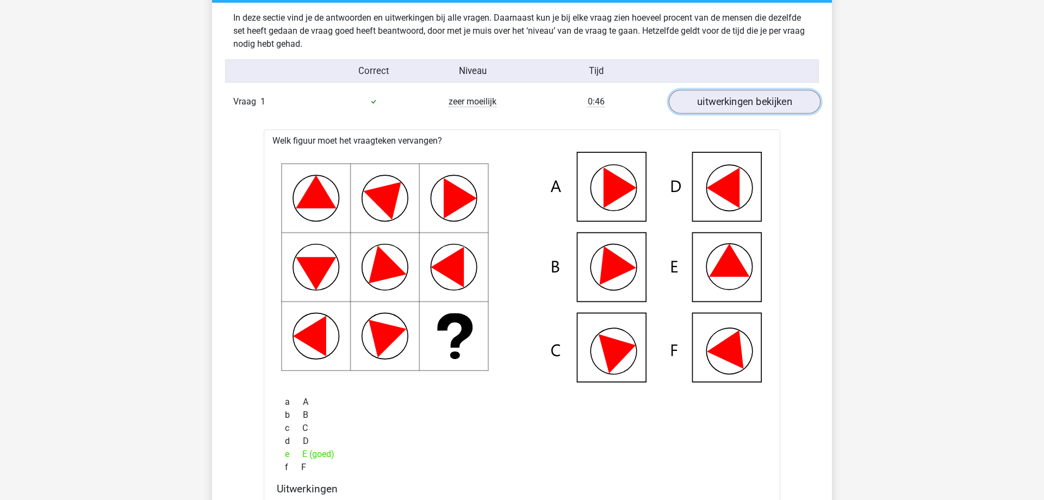  What do you see at coordinates (294, 402) in the screenshot?
I see `span: a` at bounding box center [294, 402].